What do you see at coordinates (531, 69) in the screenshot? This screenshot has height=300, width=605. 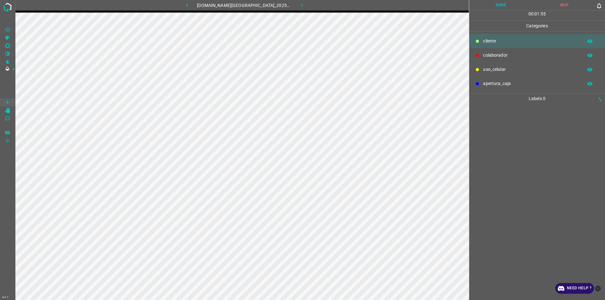 I see `p: uso_celular` at bounding box center [531, 69].